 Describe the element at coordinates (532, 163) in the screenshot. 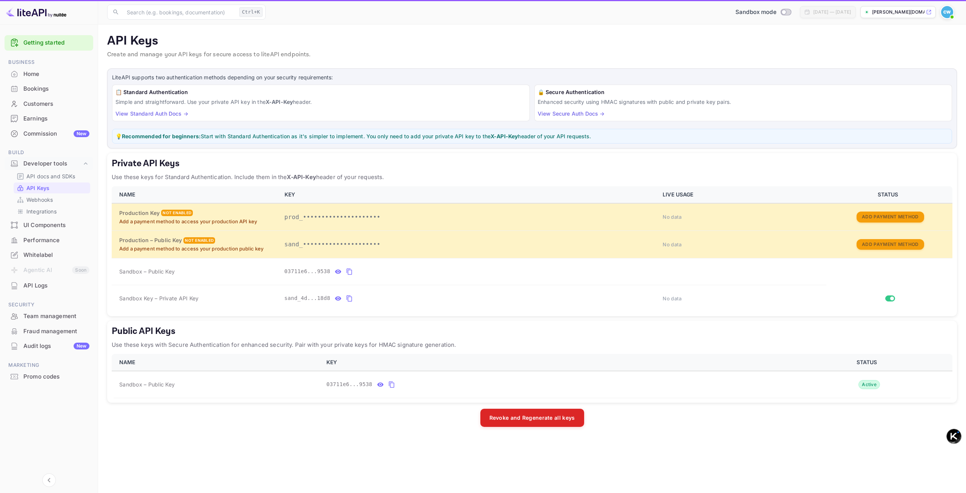

I see `h5: Private API Keys` at that location.